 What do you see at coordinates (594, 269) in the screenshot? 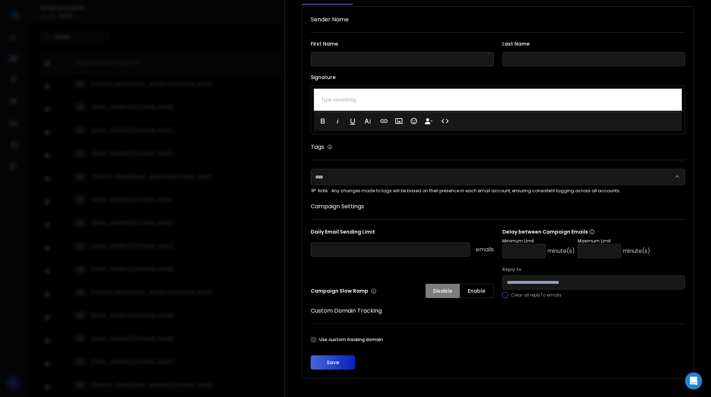
I see `label: Reply to` at bounding box center [594, 269].